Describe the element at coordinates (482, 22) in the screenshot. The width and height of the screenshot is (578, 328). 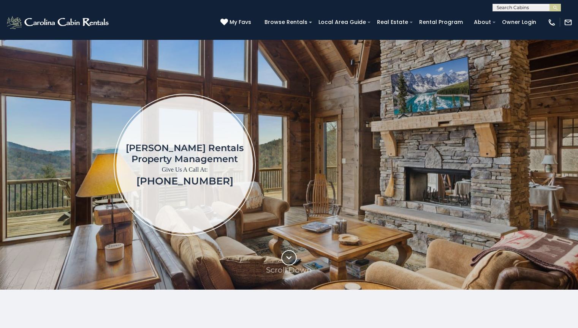
I see `a: About` at that location.